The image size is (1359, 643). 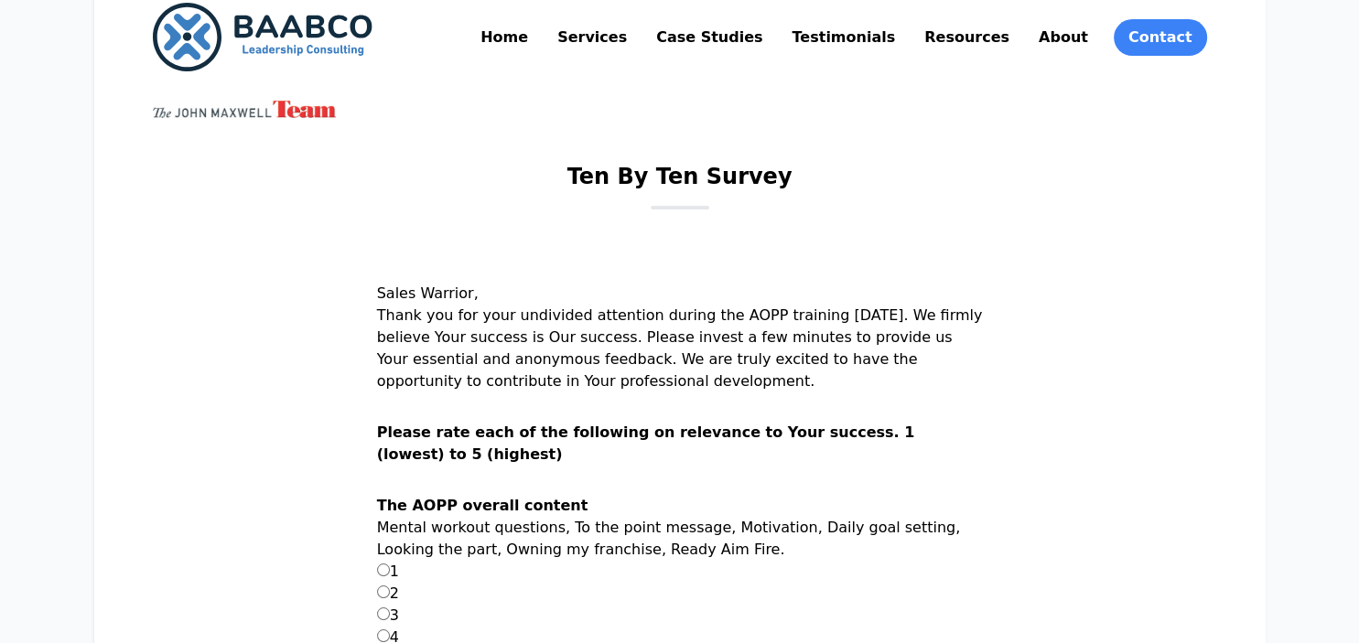 What do you see at coordinates (388, 593) in the screenshot?
I see `label: 2` at bounding box center [388, 593].